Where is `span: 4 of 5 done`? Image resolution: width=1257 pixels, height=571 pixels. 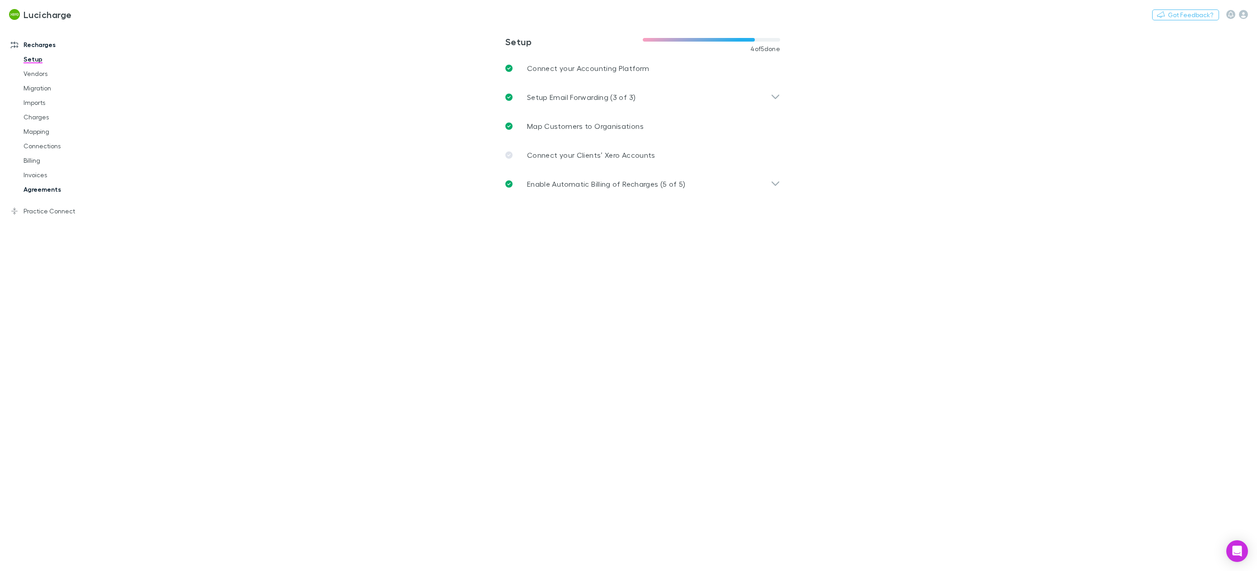 span: 4 of 5 done is located at coordinates (765, 49).